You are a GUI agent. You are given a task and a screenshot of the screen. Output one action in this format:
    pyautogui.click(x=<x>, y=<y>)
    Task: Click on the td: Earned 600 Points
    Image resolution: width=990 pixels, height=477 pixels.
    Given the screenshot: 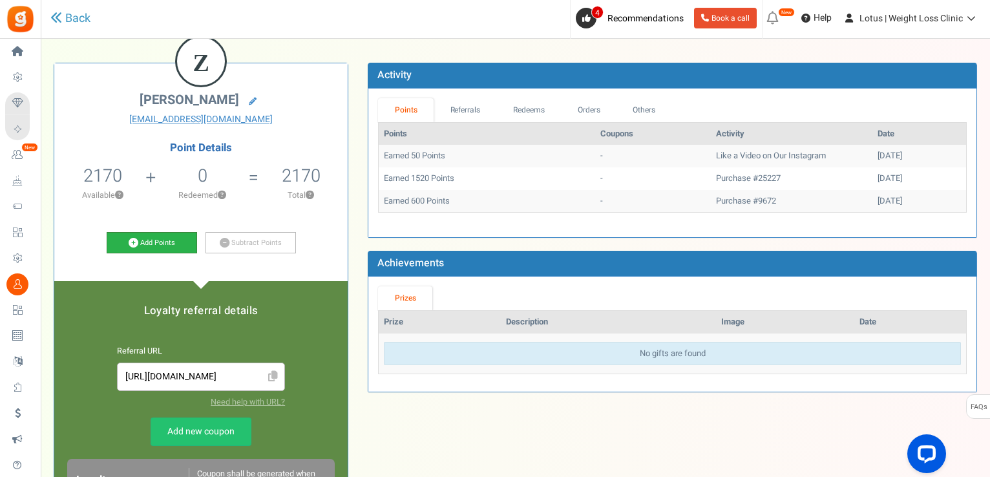 What is the action you would take?
    pyautogui.click(x=487, y=201)
    